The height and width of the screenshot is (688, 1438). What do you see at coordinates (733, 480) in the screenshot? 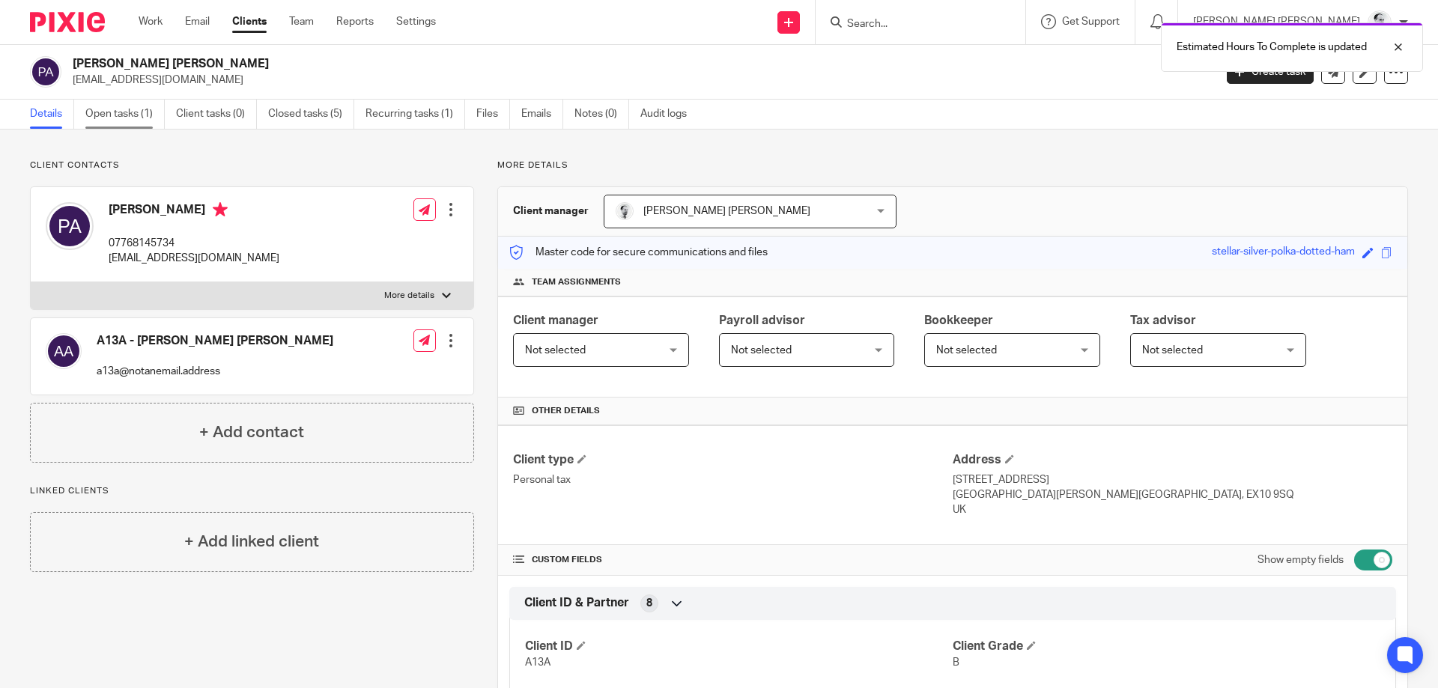
I see `p: Personal tax` at bounding box center [733, 480].